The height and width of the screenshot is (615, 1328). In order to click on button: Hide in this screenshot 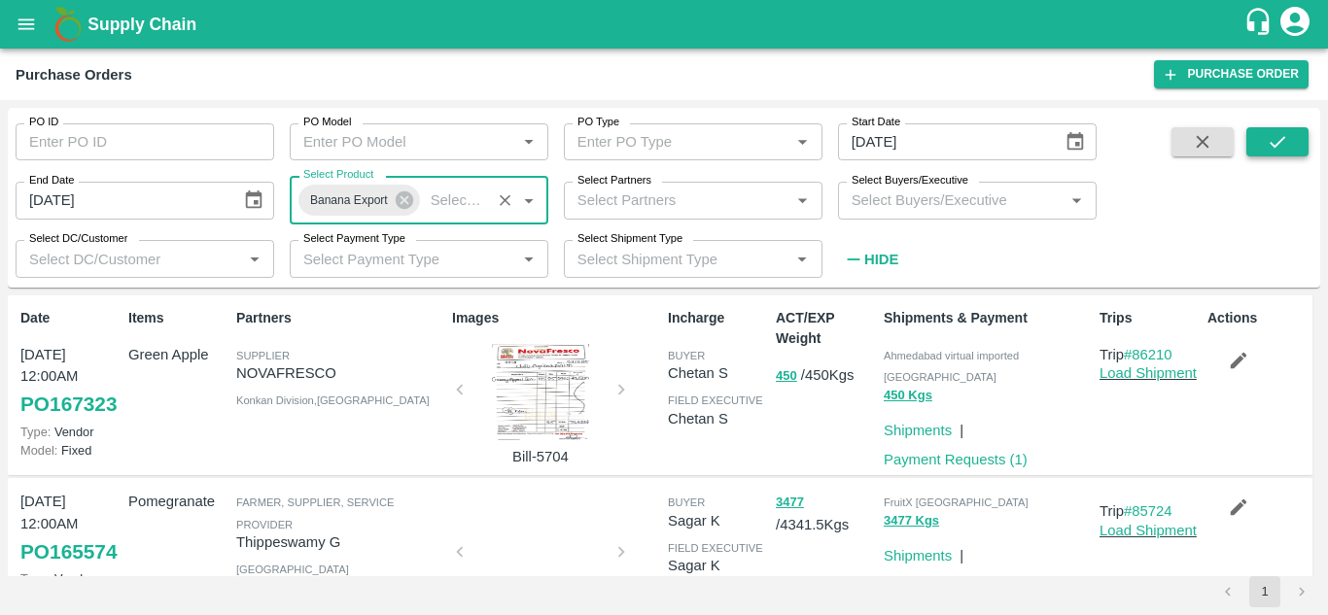, I will do `click(871, 259)`.